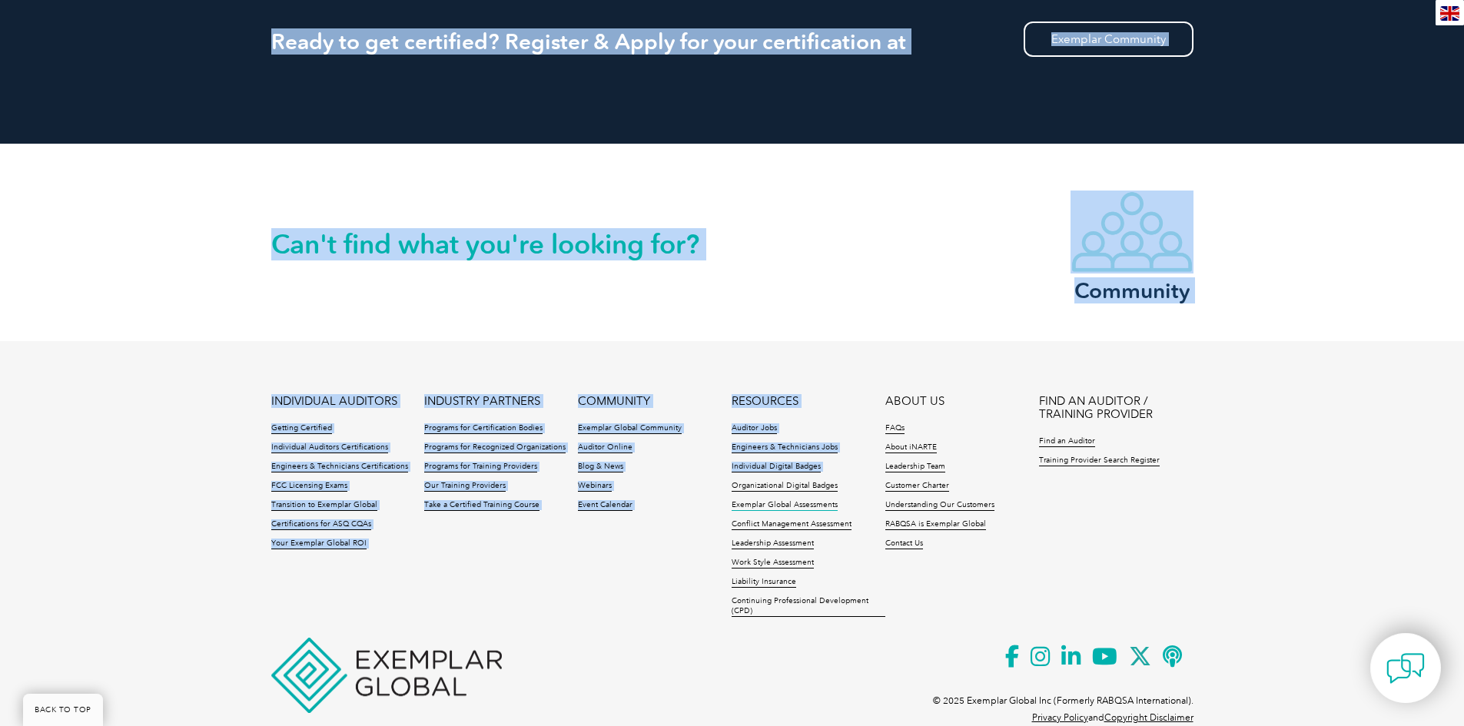 This screenshot has height=726, width=1464. Describe the element at coordinates (614, 401) in the screenshot. I see `a: COMMUNITY` at that location.